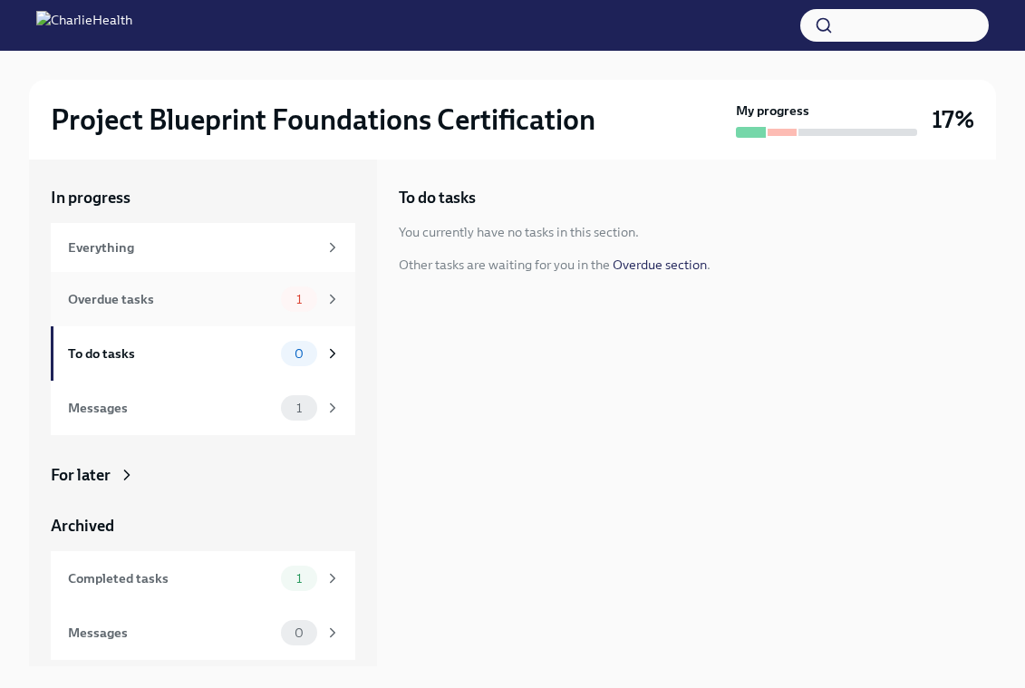 This screenshot has width=1025, height=688. What do you see at coordinates (203, 198) in the screenshot?
I see `a: In progress` at bounding box center [203, 198].